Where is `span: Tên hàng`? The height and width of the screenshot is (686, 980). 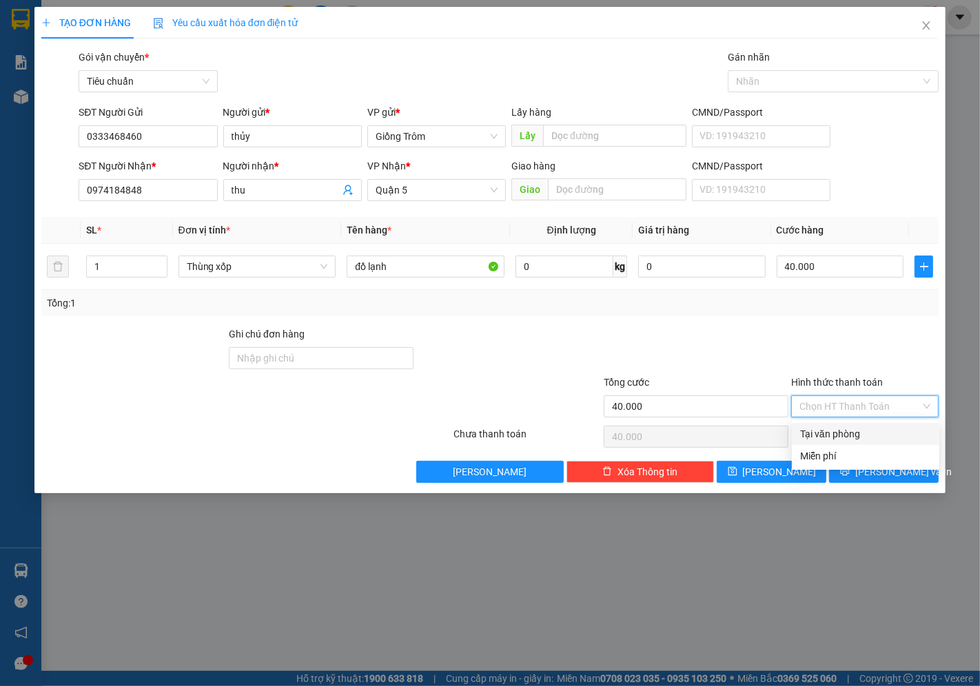
span: Tên hàng is located at coordinates (369, 230).